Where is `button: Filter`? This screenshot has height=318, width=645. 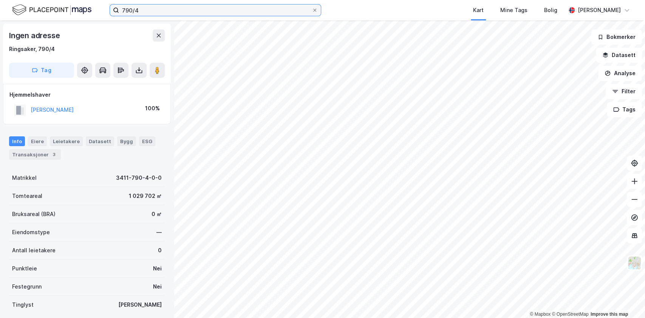 button: Filter is located at coordinates (623, 91).